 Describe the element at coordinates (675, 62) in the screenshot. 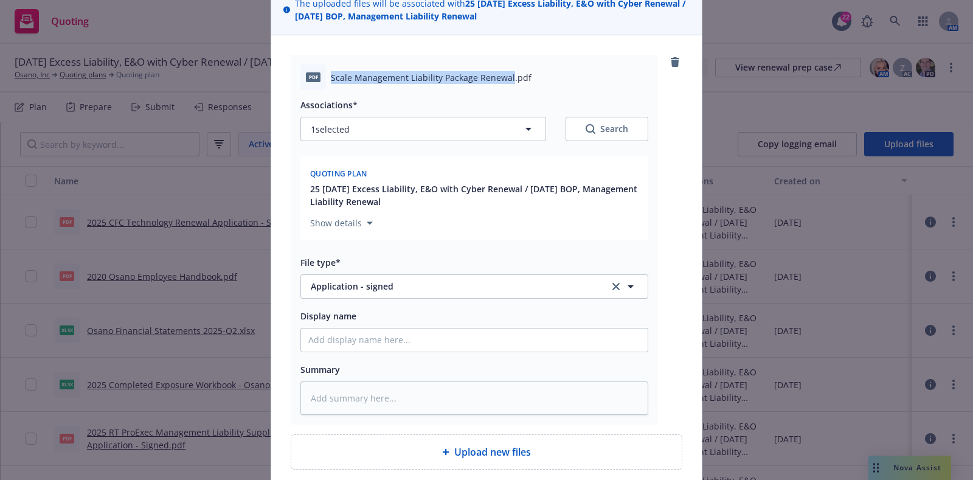

I see `a: remove` at that location.